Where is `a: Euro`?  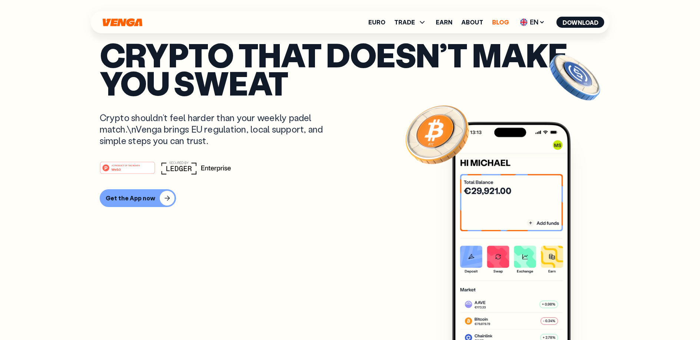 a: Euro is located at coordinates (377, 22).